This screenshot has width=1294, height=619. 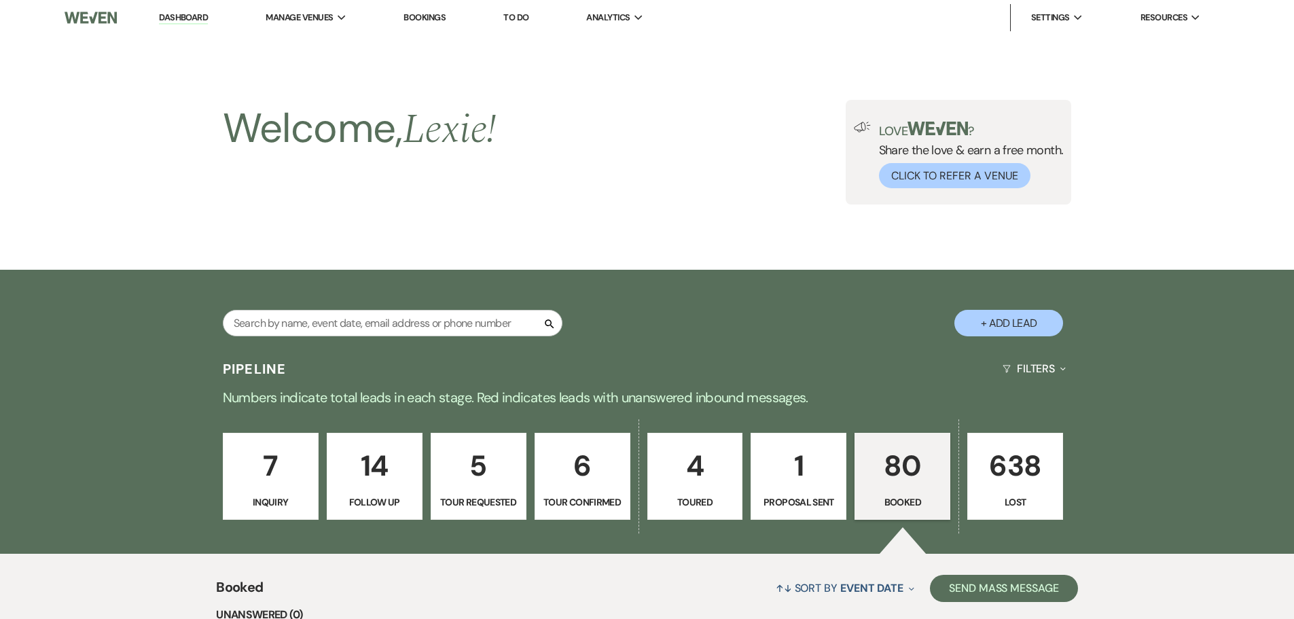 I want to click on p: Booked, so click(x=902, y=502).